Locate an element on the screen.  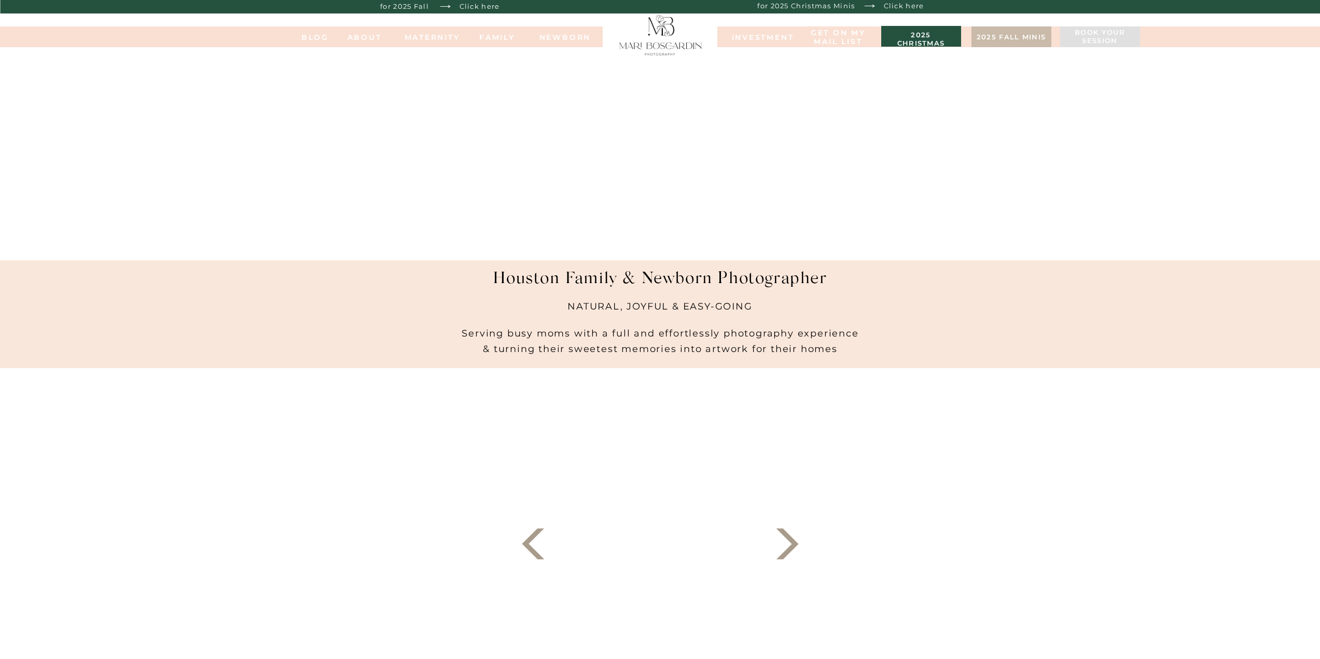
nav: Get on my MAIL list is located at coordinates (838, 37).